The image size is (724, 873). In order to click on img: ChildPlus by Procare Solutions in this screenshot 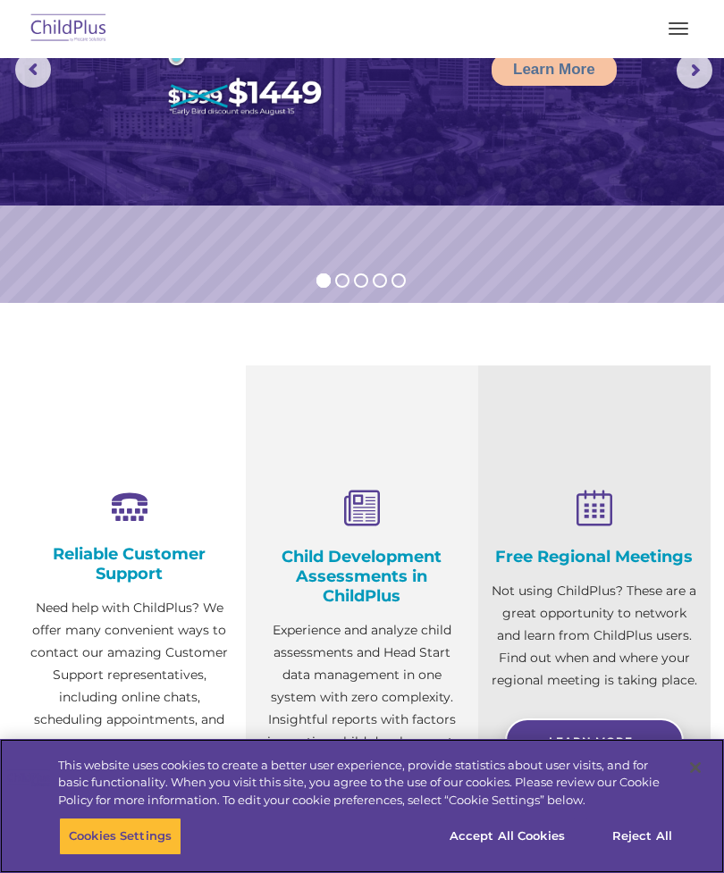, I will do `click(69, 29)`.